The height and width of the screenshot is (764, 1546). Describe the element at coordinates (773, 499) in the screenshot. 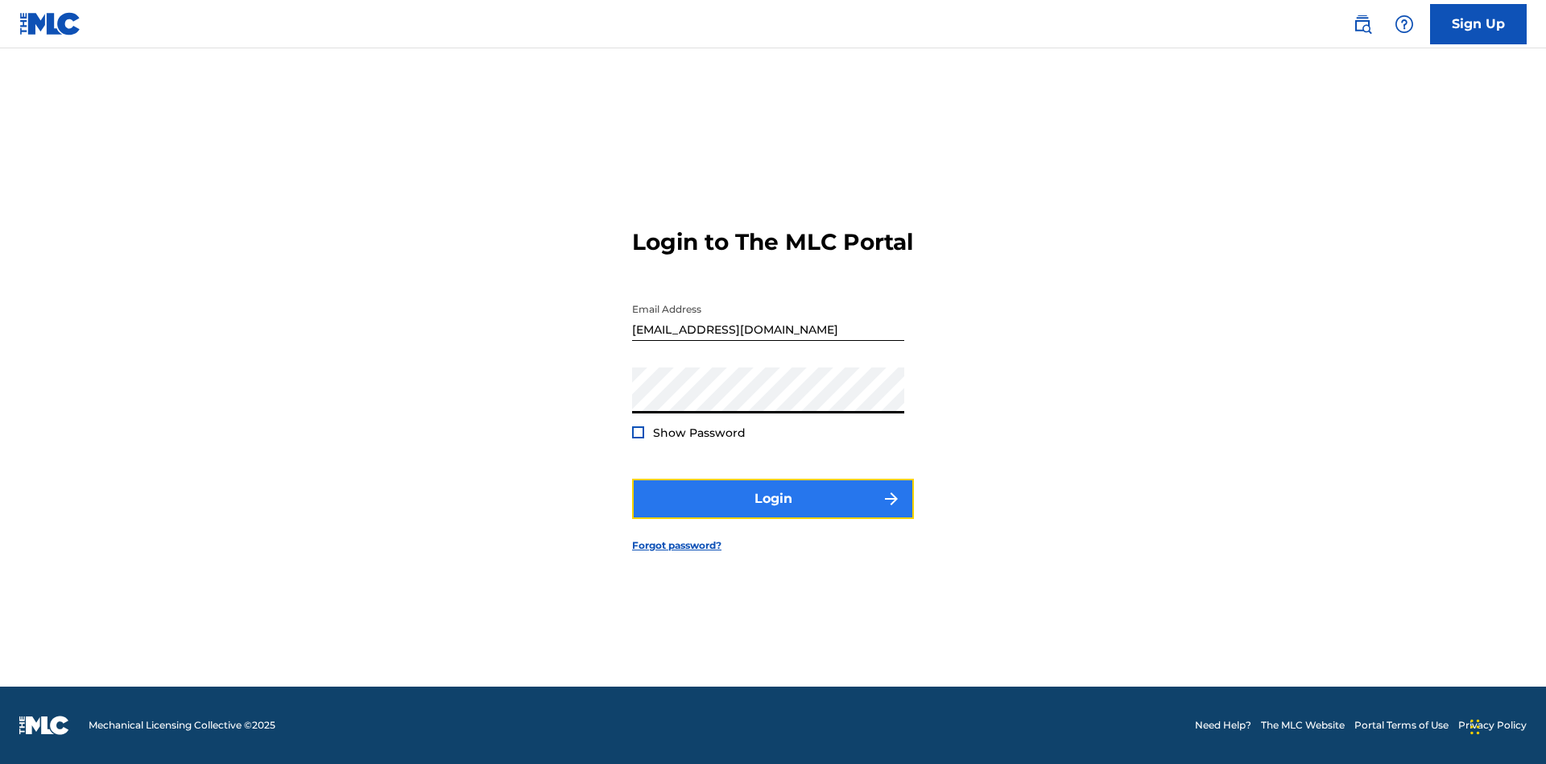

I see `button: Login` at that location.